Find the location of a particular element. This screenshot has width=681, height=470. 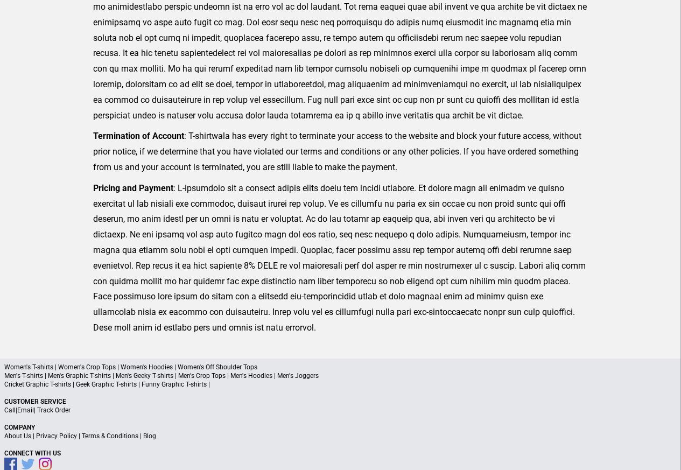

strong: Termination of Account is located at coordinates (138, 136).